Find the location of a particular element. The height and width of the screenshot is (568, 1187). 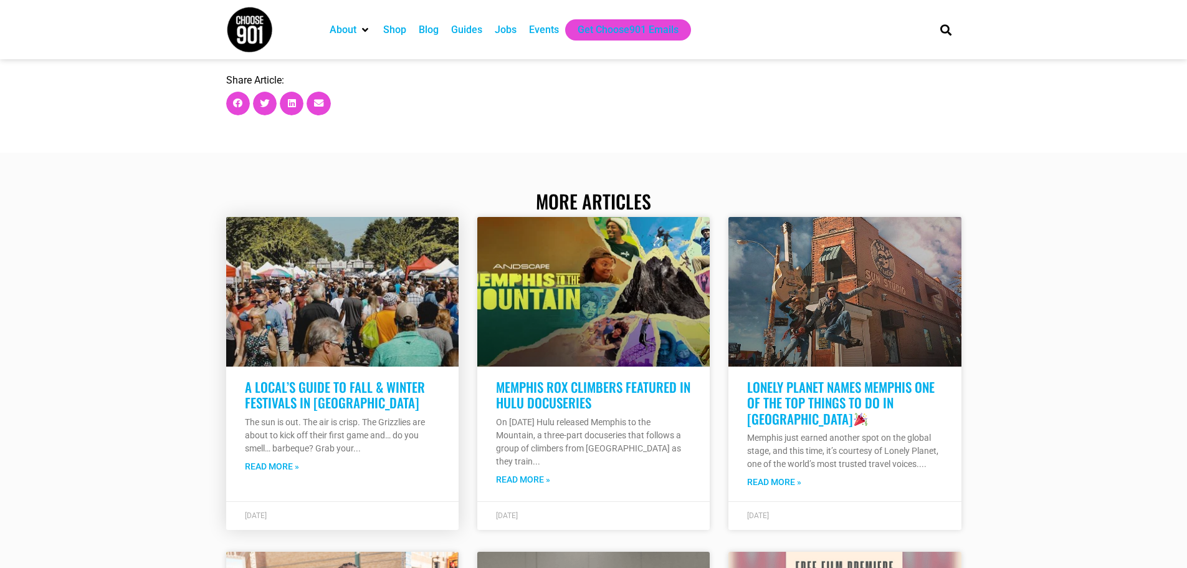

div: Search is located at coordinates (945, 29).